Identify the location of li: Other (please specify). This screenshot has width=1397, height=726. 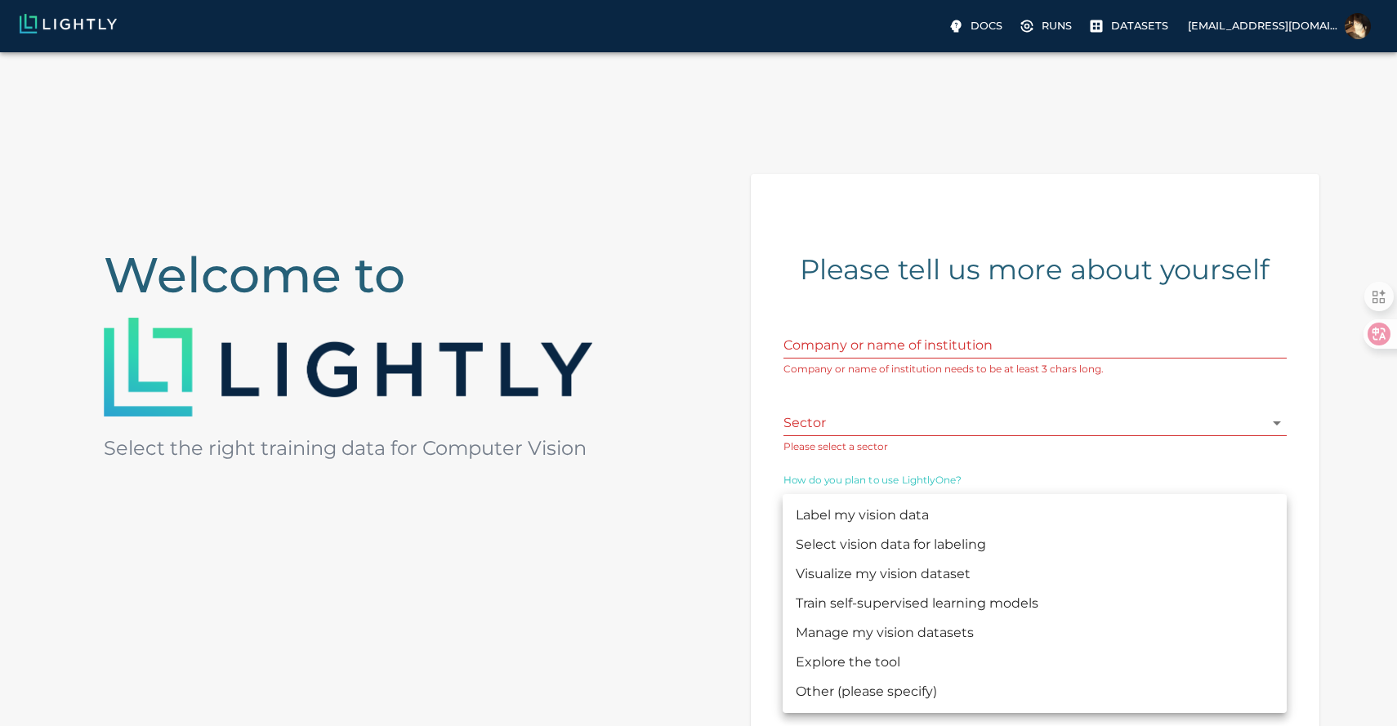
(1034, 692).